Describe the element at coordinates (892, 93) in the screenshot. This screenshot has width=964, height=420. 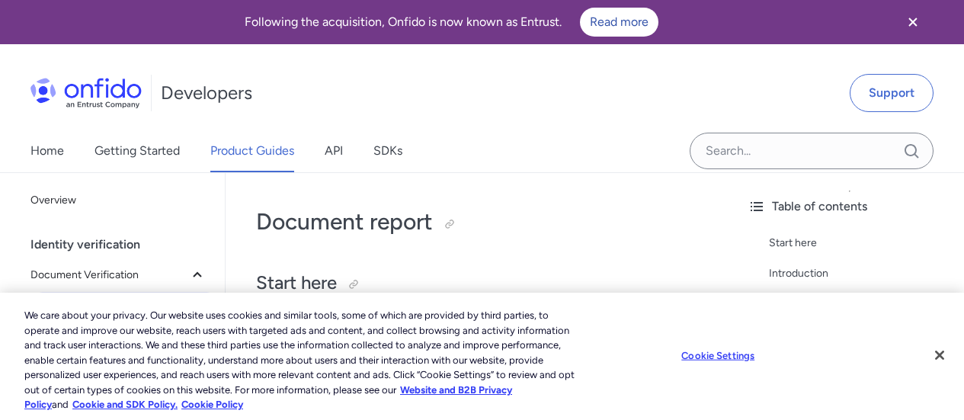
I see `a: Support` at that location.